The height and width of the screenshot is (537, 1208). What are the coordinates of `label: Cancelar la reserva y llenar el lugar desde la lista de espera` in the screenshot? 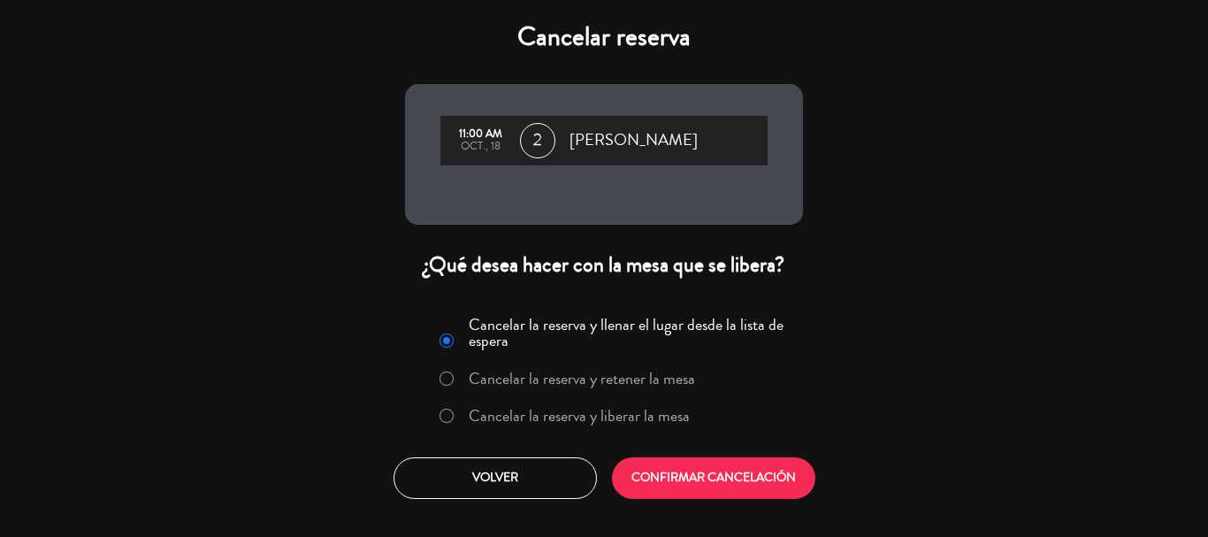 It's located at (631, 333).